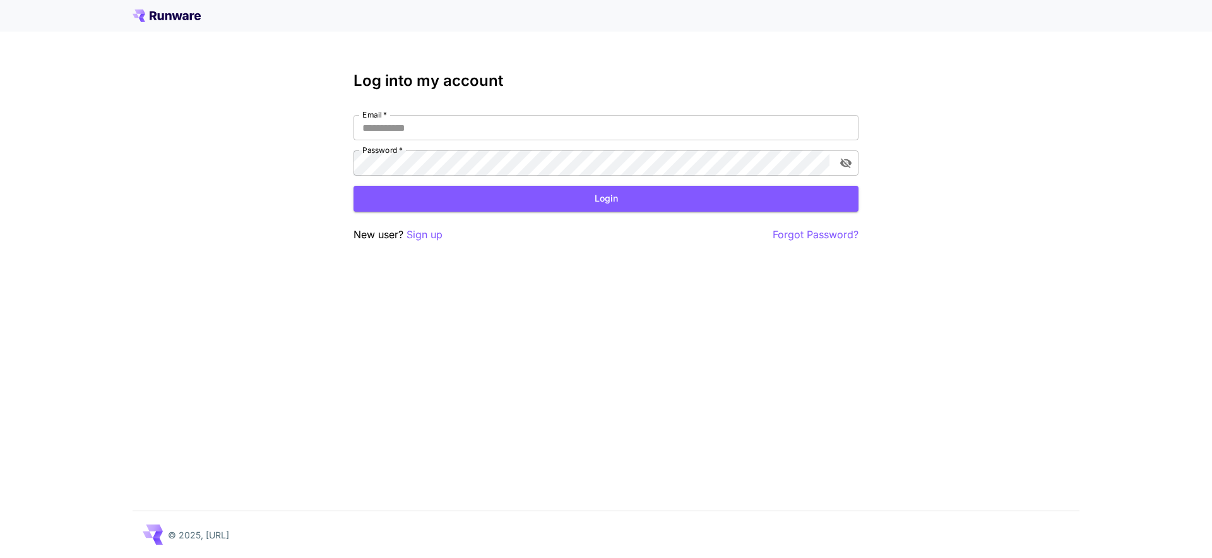  What do you see at coordinates (846, 163) in the screenshot?
I see `button: toggle password visibility` at bounding box center [846, 163].